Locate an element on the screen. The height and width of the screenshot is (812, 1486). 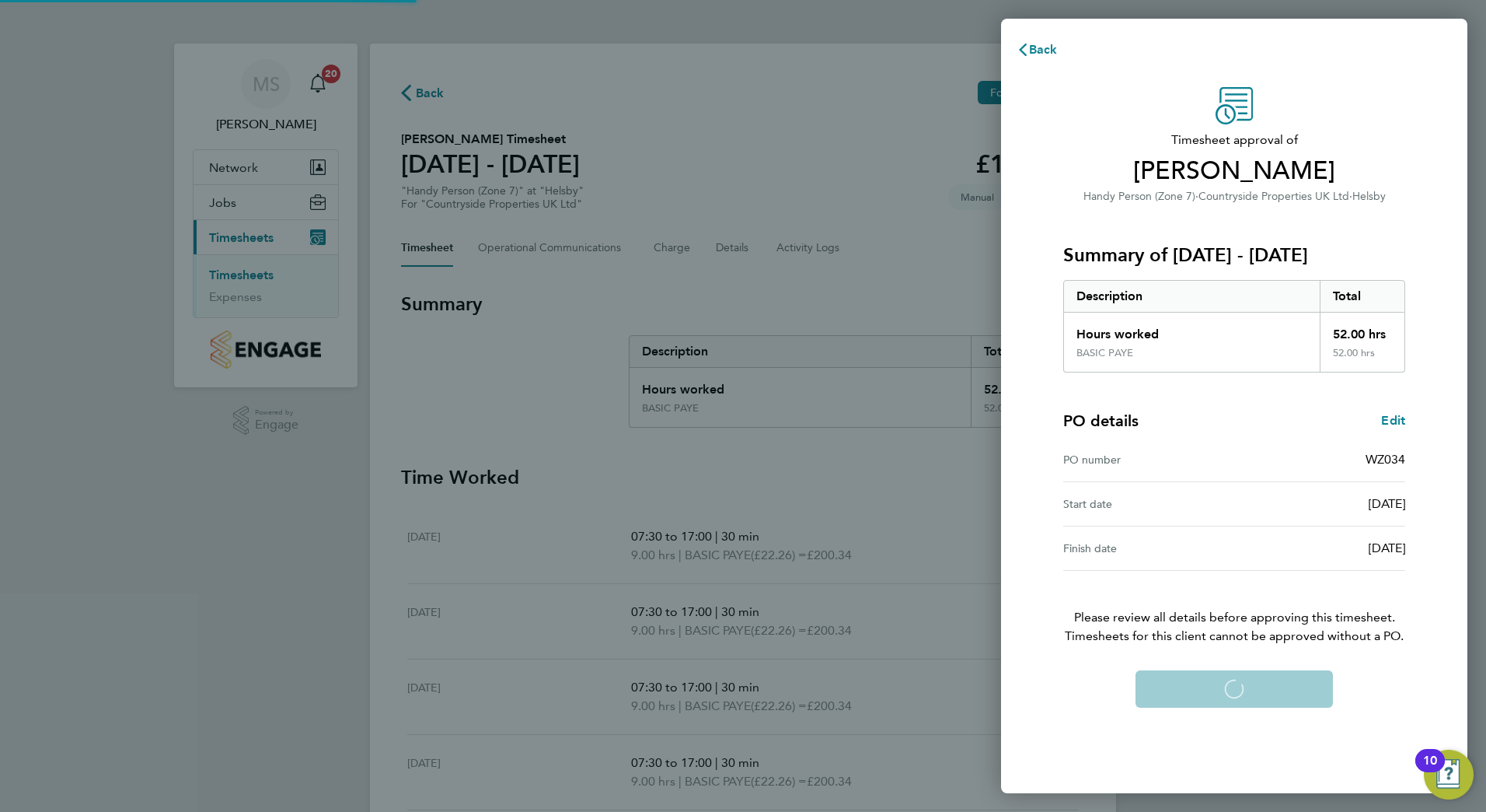
p: Please review all details before approving this timesheet. is located at coordinates (1234, 608).